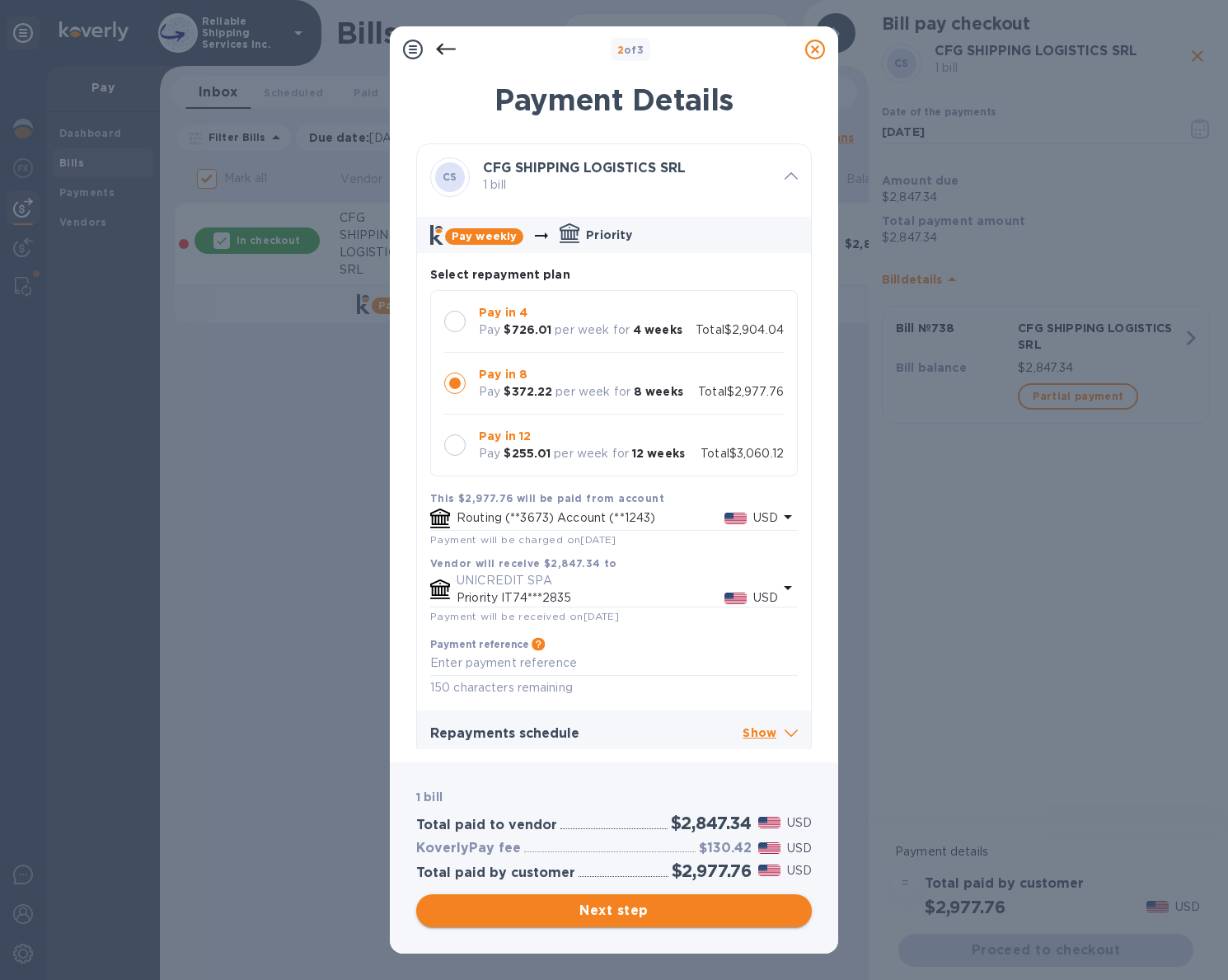  Describe the element at coordinates (586, 733) in the screenshot. I see `h3: Repayments schedule` at that location.